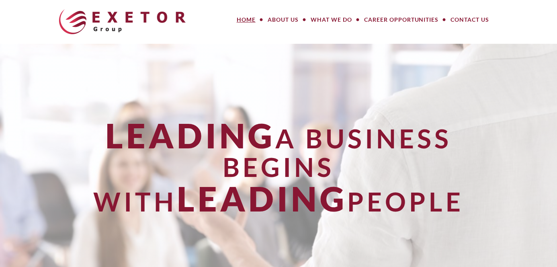 The height and width of the screenshot is (267, 557). What do you see at coordinates (331, 20) in the screenshot?
I see `a: What We Do` at bounding box center [331, 20].